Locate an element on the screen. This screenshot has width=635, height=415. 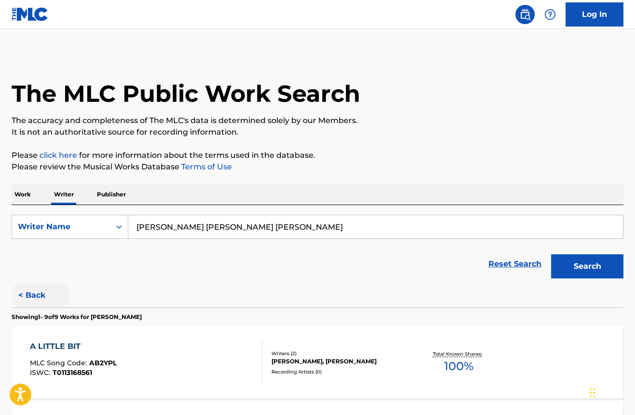
div: Recording Artists ( 0 ) is located at coordinates (339, 371).